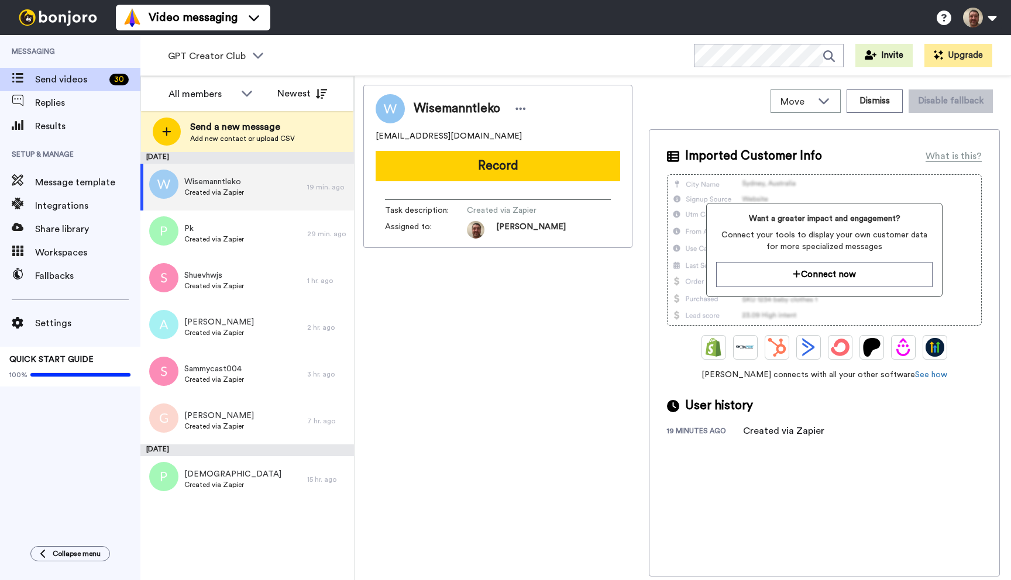  Describe the element at coordinates (796, 102) in the screenshot. I see `span: Move` at that location.